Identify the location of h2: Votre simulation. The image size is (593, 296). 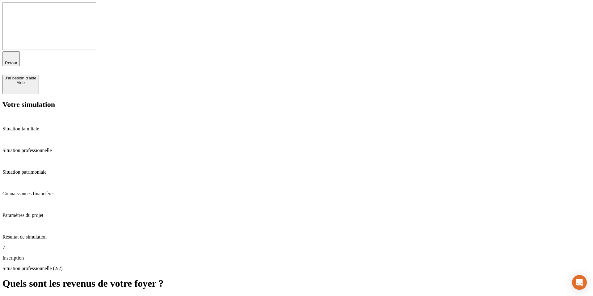
(296, 104).